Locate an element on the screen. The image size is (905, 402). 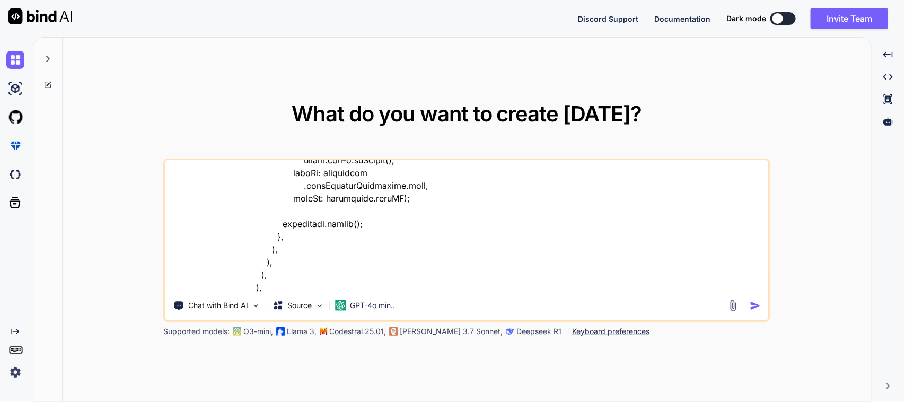
button: Discord Support is located at coordinates (608, 19).